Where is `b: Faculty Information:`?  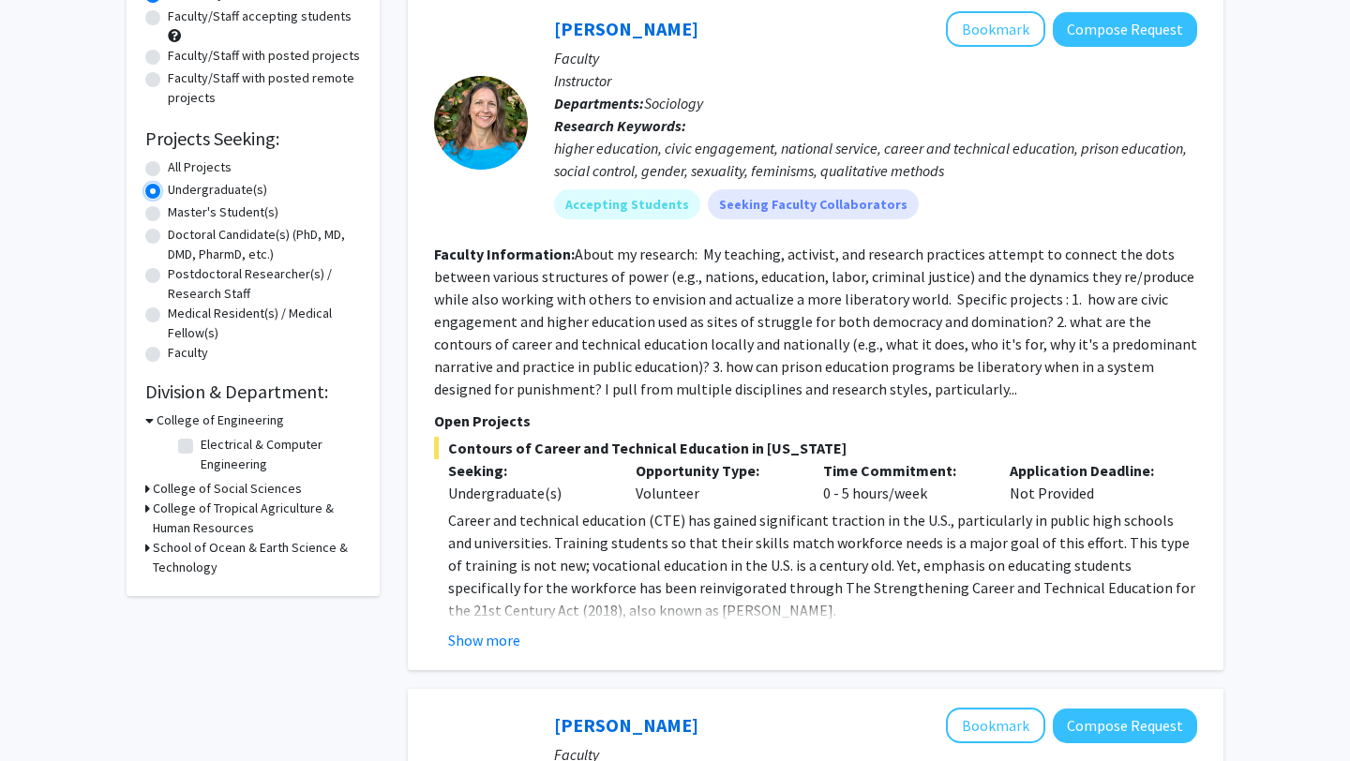
b: Faculty Information: is located at coordinates (504, 254).